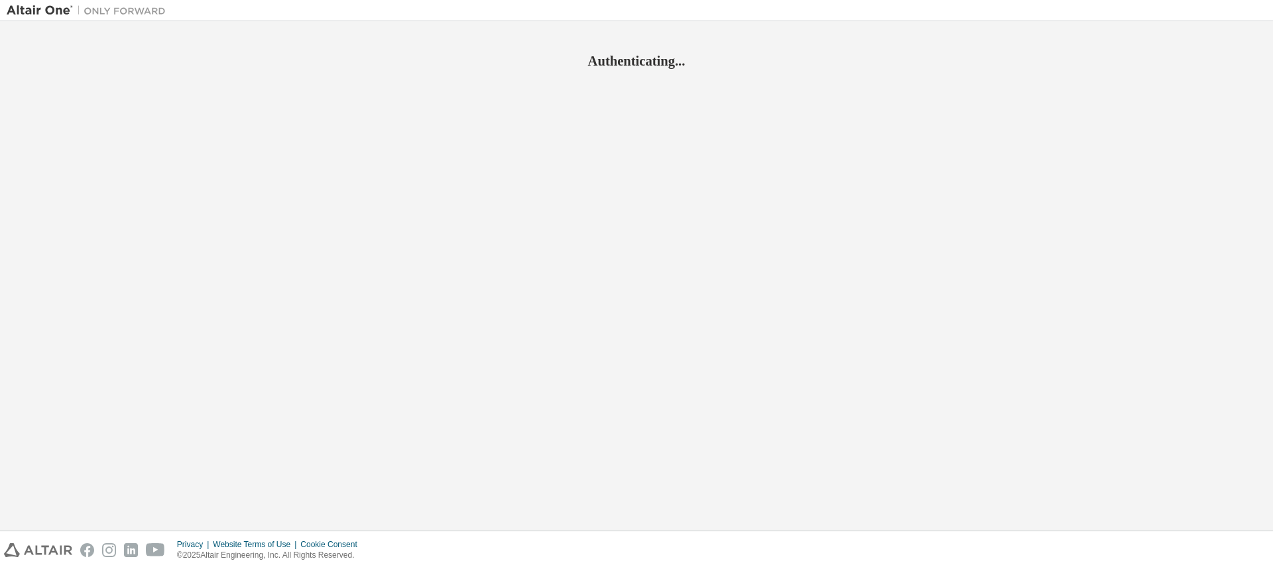 The height and width of the screenshot is (569, 1273). Describe the element at coordinates (38, 550) in the screenshot. I see `img: altair_logo.svg` at that location.